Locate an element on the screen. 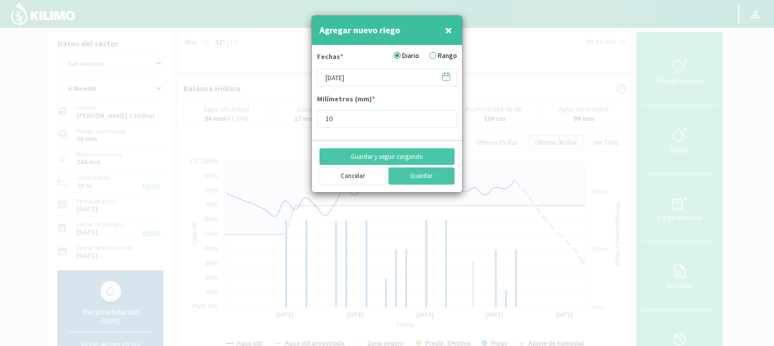  button: Cancelar is located at coordinates (353, 176).